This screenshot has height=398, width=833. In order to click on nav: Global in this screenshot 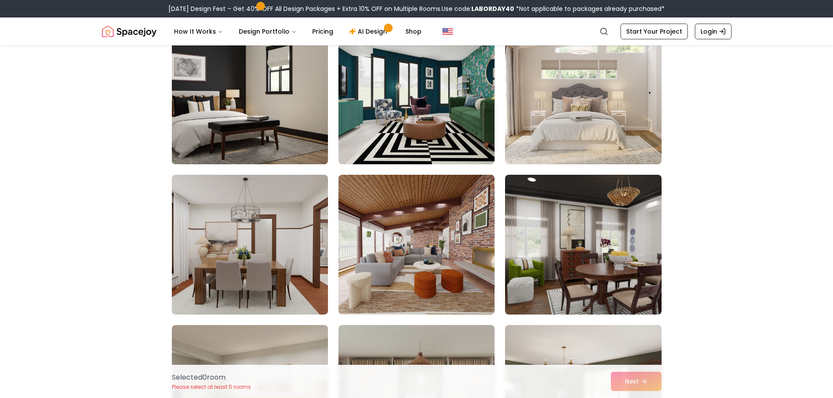, I will do `click(417, 31)`.